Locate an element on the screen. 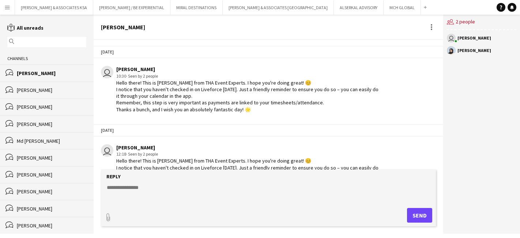 The height and width of the screenshot is (238, 520). button: MCH GLOBAL is located at coordinates (402, 7).